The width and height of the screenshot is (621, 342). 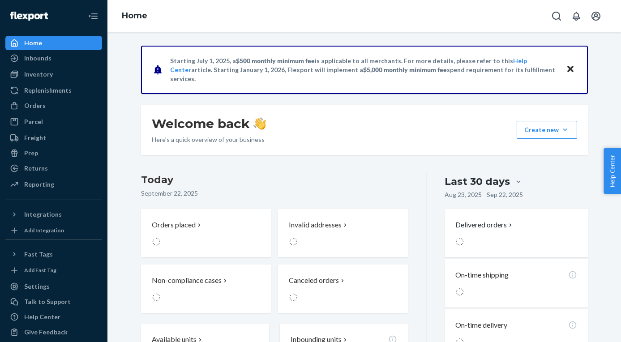 What do you see at coordinates (39, 184) in the screenshot?
I see `div: Reporting` at bounding box center [39, 184].